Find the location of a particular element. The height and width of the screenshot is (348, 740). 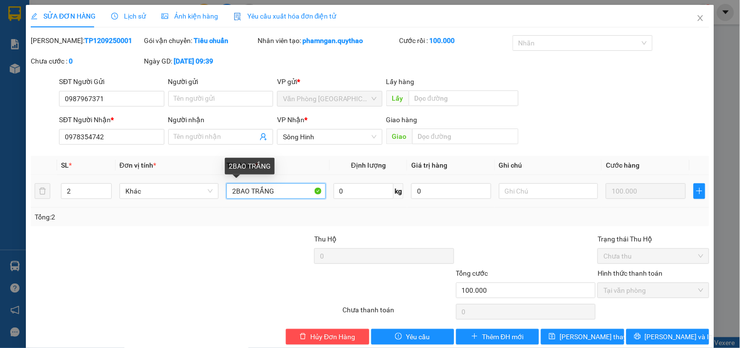

span: Ảnh kiện hàng is located at coordinates (190, 16).